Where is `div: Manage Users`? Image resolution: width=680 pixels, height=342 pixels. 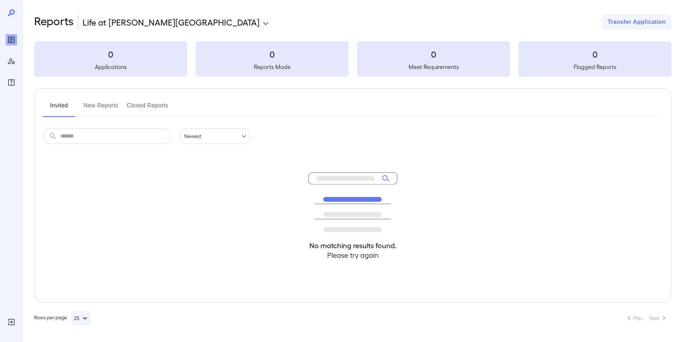 div: Manage Users is located at coordinates (11, 61).